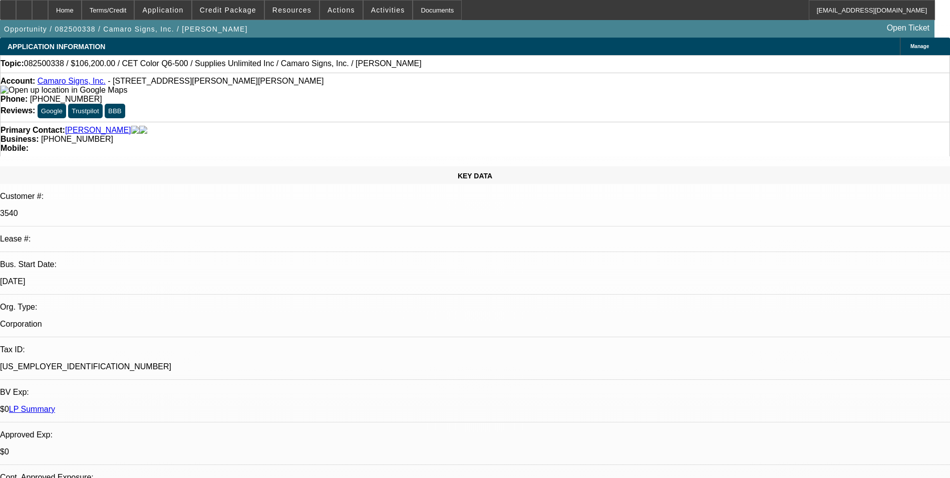  Describe the element at coordinates (15, 148) in the screenshot. I see `strong: Mobile:` at that location.